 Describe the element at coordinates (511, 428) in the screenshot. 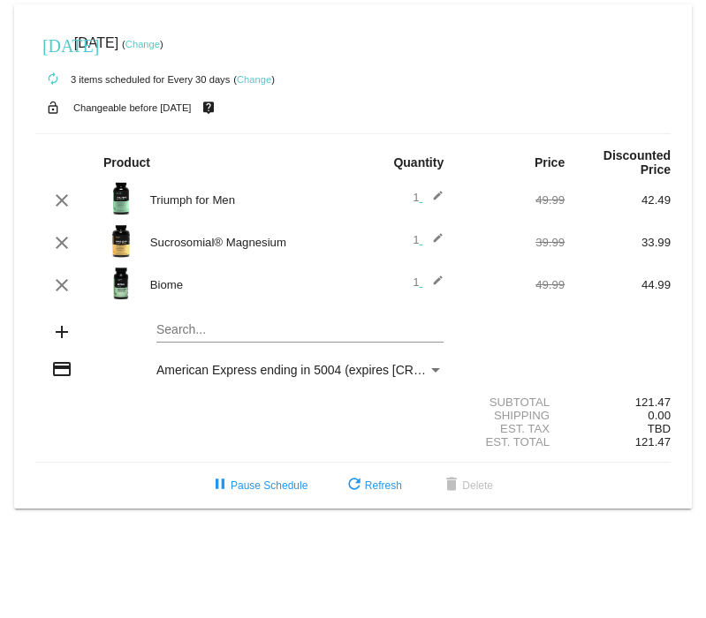

I see `div: Est. Tax` at that location.